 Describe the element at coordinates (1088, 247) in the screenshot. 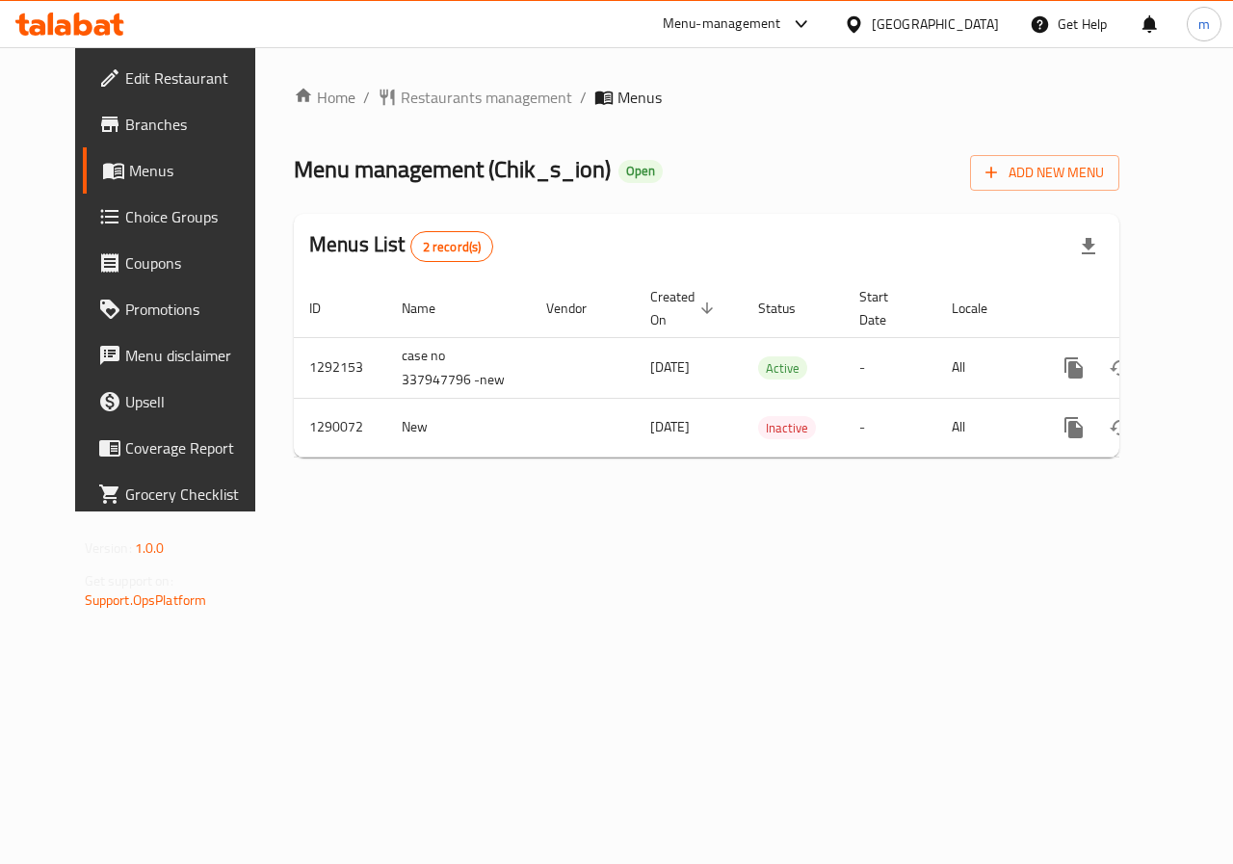

I see `div: Export file` at that location.